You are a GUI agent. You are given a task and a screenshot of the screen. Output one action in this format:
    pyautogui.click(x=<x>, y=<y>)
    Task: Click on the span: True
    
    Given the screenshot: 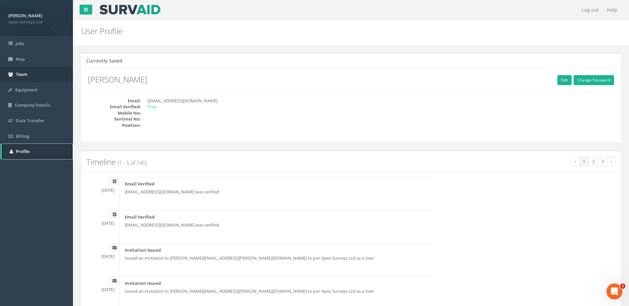 What is the action you would take?
    pyautogui.click(x=152, y=107)
    